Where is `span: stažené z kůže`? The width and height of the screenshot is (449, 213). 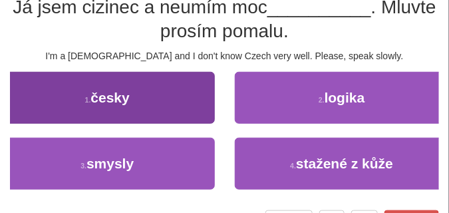
span: stažené z kůže is located at coordinates (344, 163).